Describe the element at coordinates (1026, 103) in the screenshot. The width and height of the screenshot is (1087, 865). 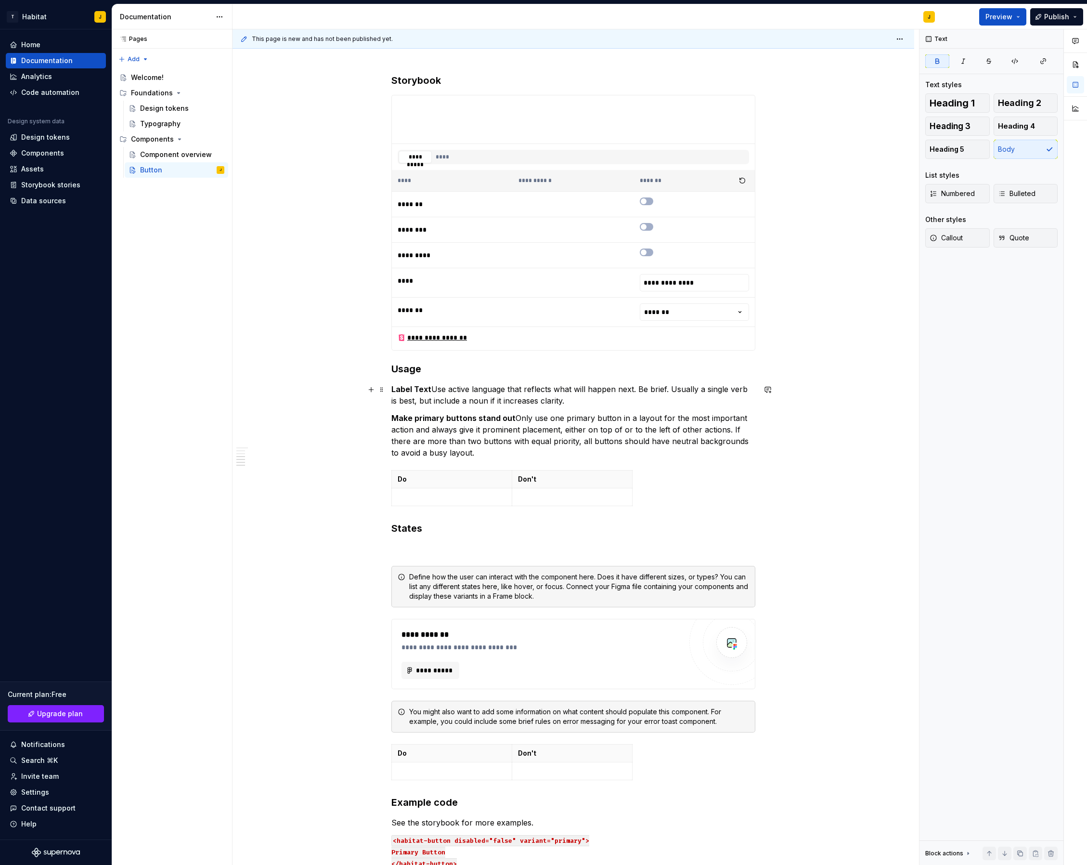
I see `button: Heading 2` at that location.